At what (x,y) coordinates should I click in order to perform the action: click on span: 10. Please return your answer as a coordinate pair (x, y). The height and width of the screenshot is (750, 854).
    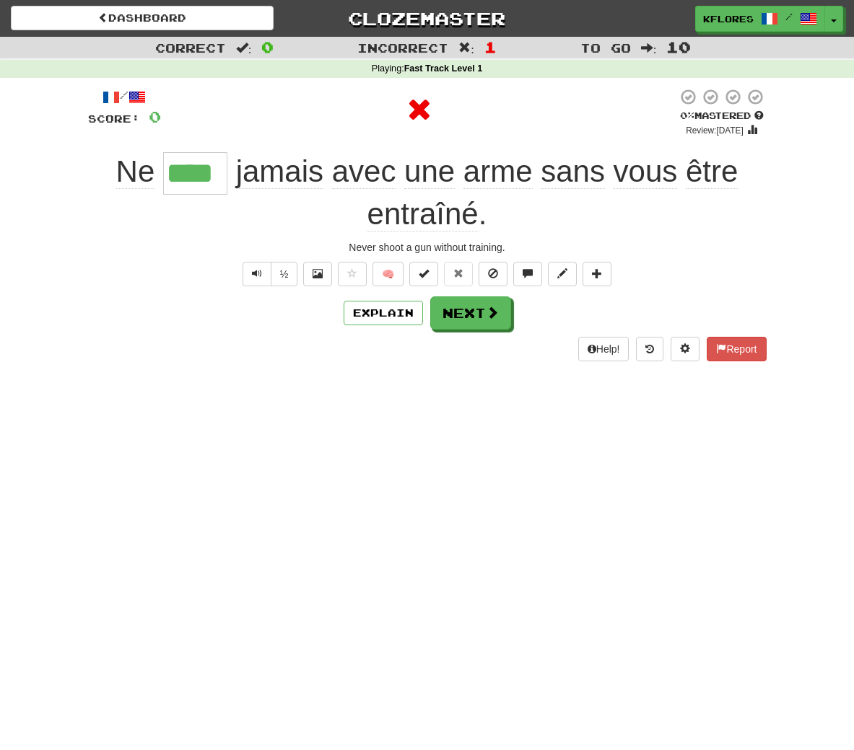
    Looking at the image, I should click on (678, 47).